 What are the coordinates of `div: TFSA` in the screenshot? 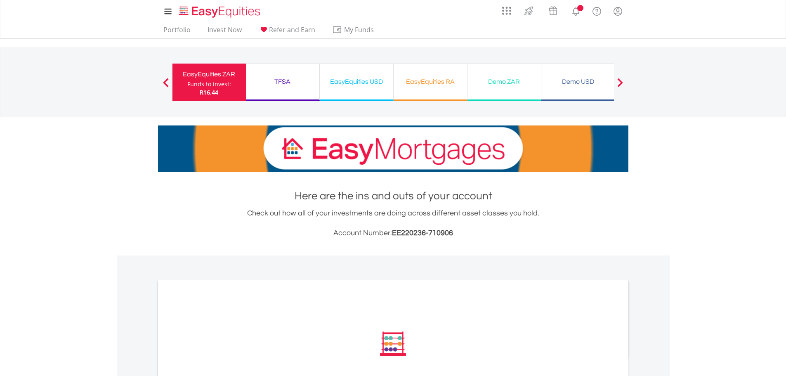 It's located at (283, 82).